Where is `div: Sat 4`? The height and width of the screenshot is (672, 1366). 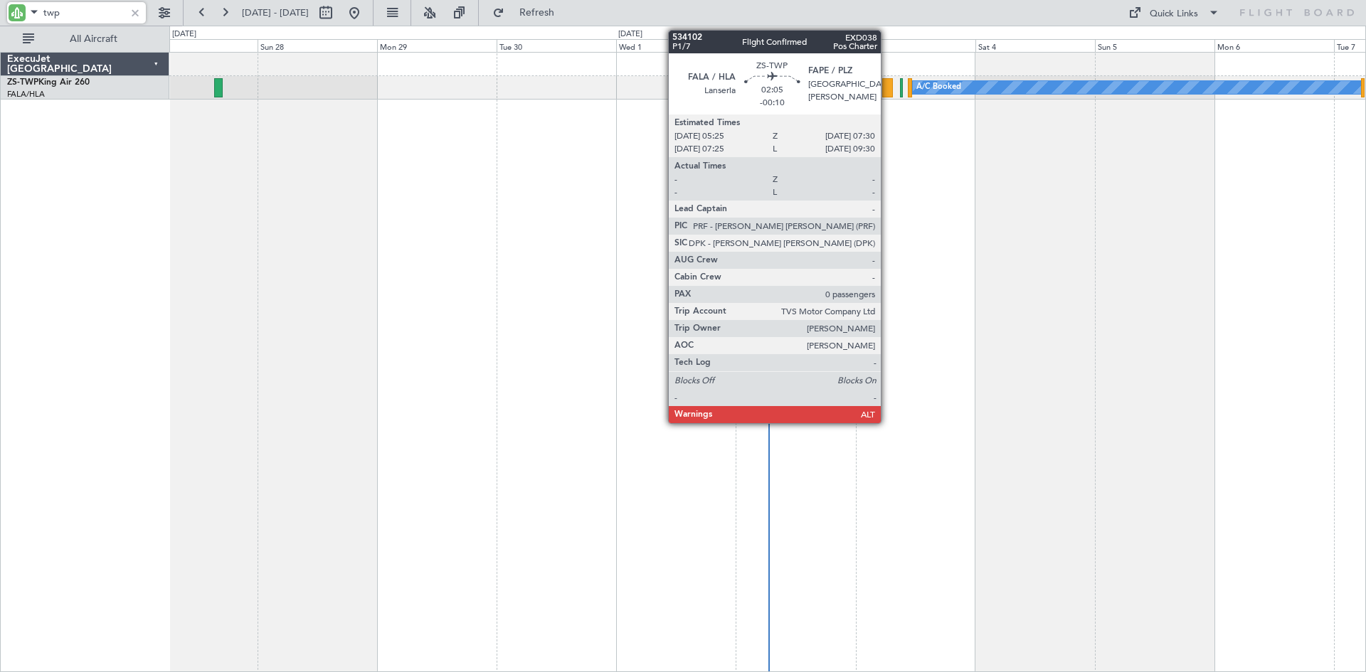
div: Sat 4 is located at coordinates (1035, 46).